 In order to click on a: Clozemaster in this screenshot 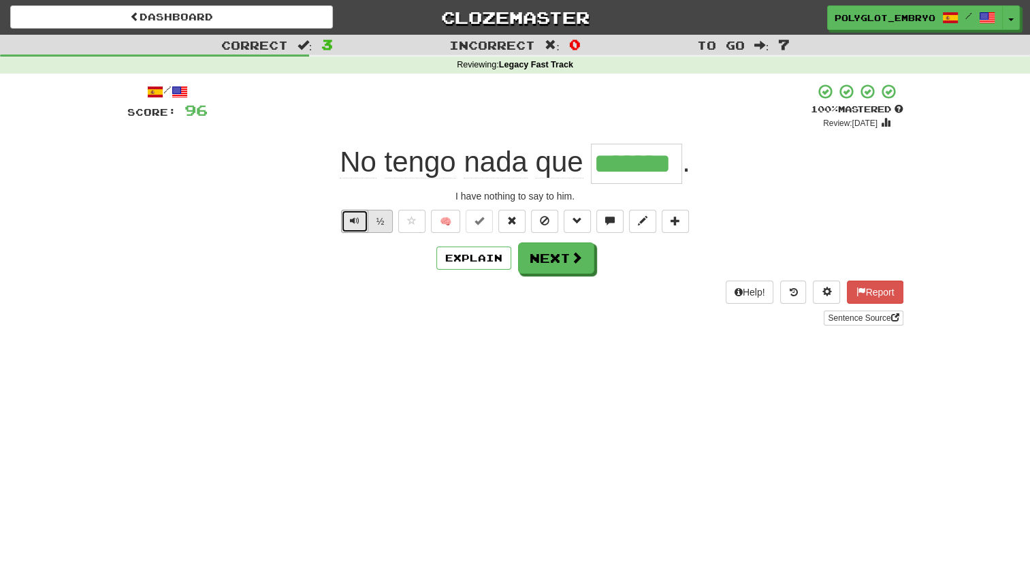, I will do `click(515, 17)`.